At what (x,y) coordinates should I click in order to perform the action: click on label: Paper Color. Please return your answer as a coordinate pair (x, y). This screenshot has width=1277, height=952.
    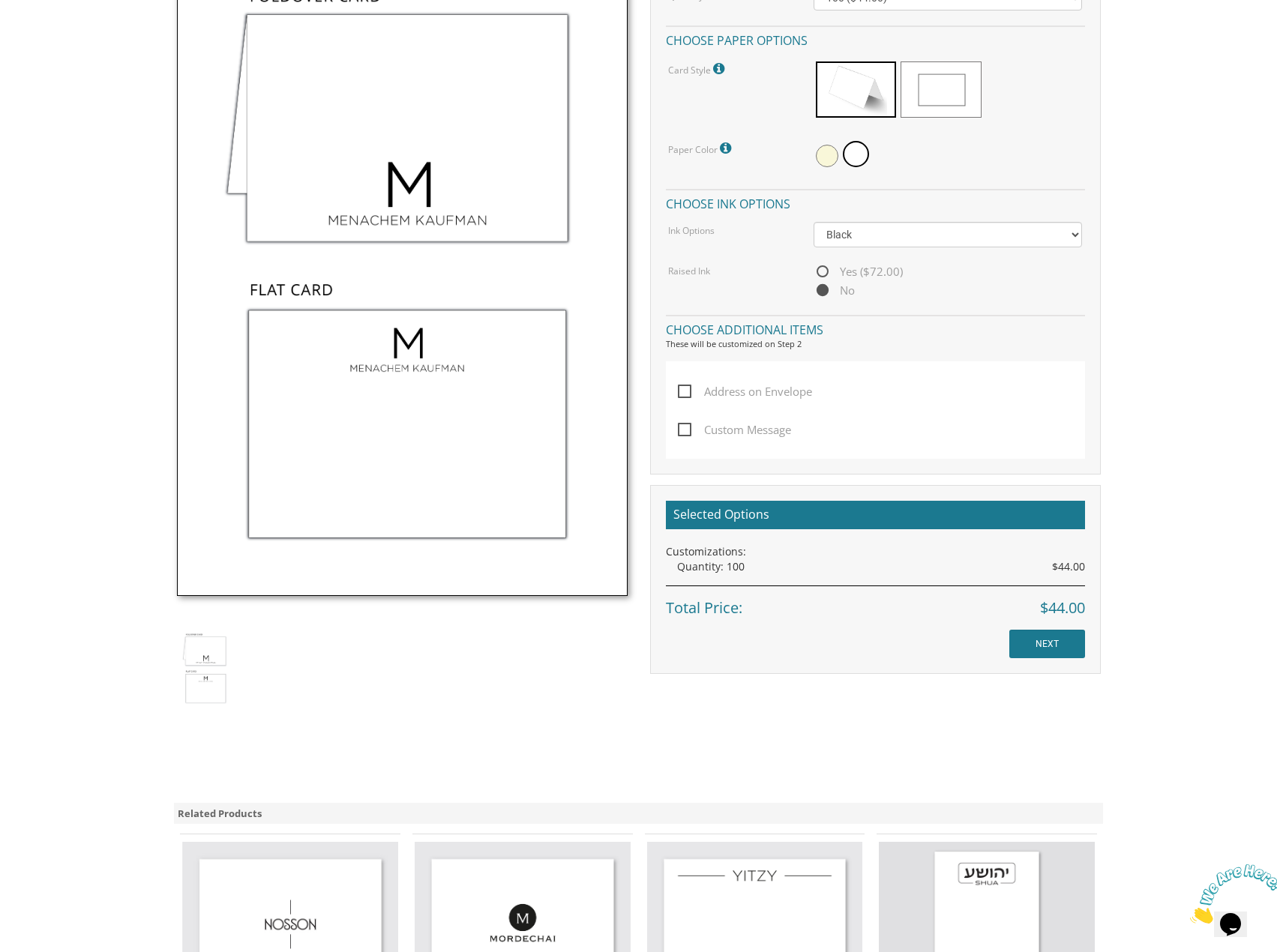
    Looking at the image, I should click on (700, 148).